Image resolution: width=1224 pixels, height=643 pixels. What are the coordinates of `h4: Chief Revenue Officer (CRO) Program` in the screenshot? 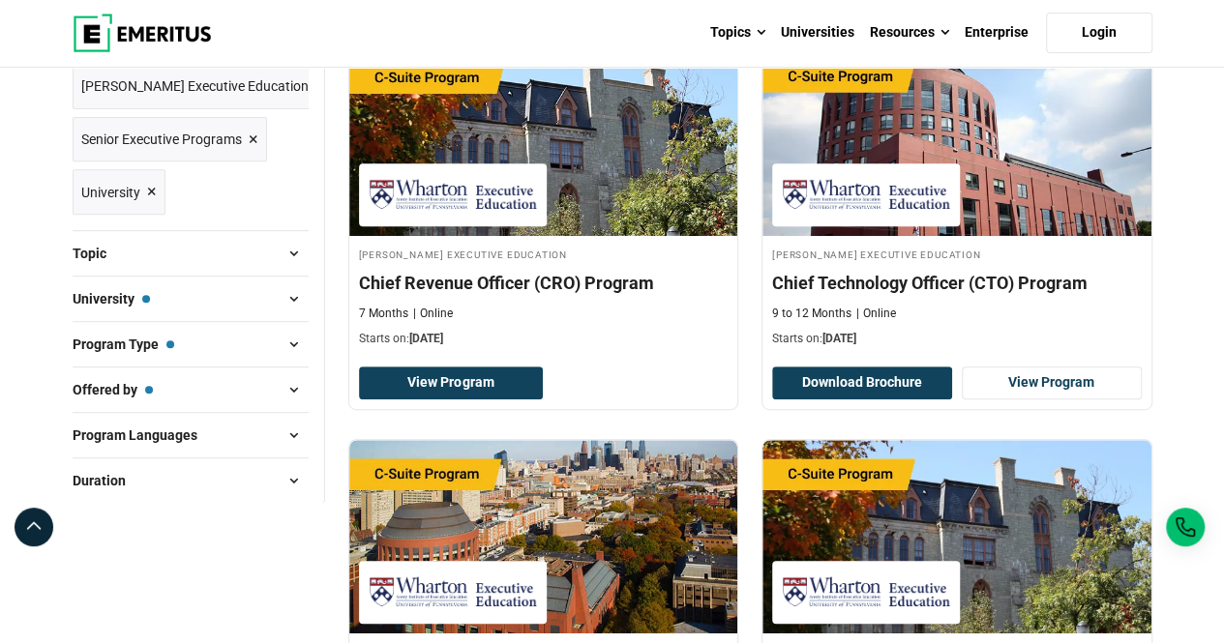 It's located at (544, 282).